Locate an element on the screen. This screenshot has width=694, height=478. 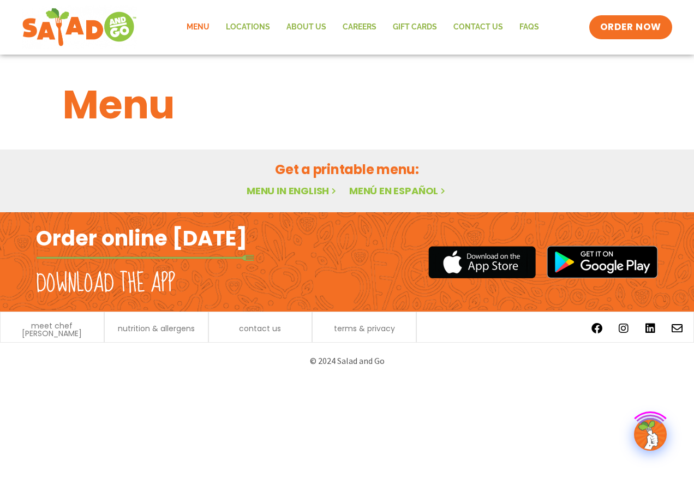
img: appstore is located at coordinates (482, 262).